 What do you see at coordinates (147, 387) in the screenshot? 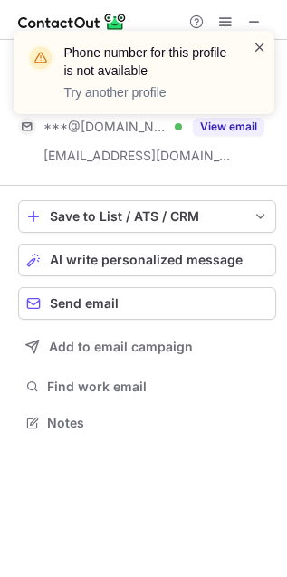
I see `button: Find work email` at bounding box center [147, 387].